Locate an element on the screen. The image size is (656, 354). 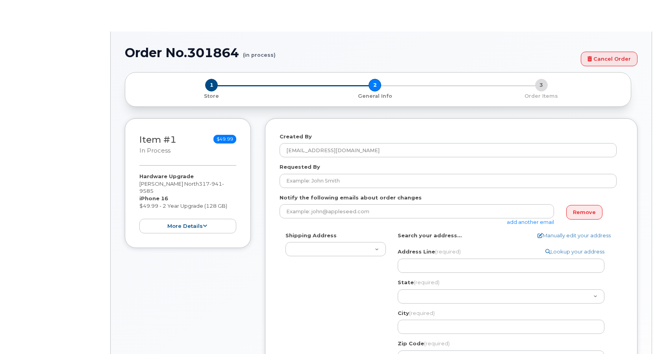
label: Address Line is located at coordinates (429, 251).